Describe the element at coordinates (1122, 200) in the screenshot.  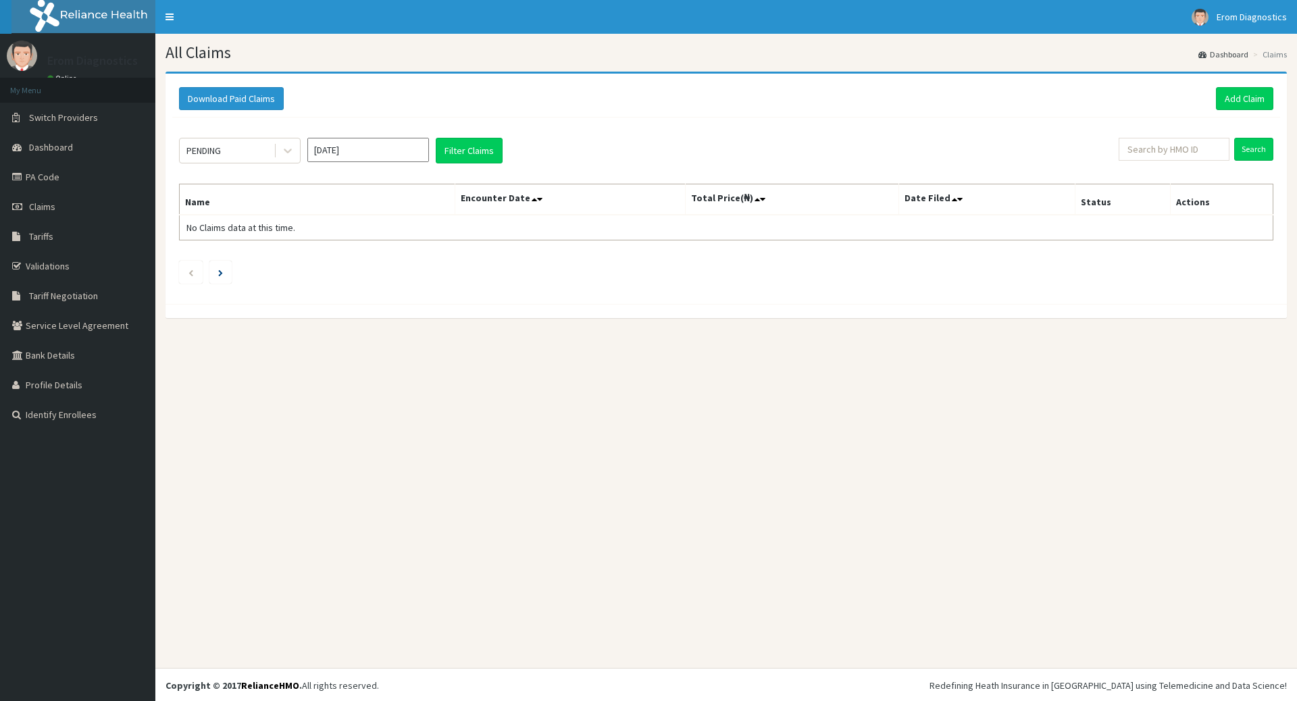
I see `th: Status` at that location.